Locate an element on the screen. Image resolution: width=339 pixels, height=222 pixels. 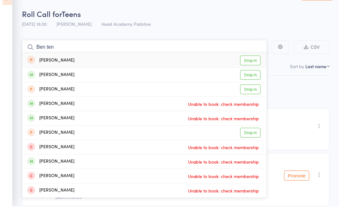
input: Search by name is located at coordinates (144, 62).